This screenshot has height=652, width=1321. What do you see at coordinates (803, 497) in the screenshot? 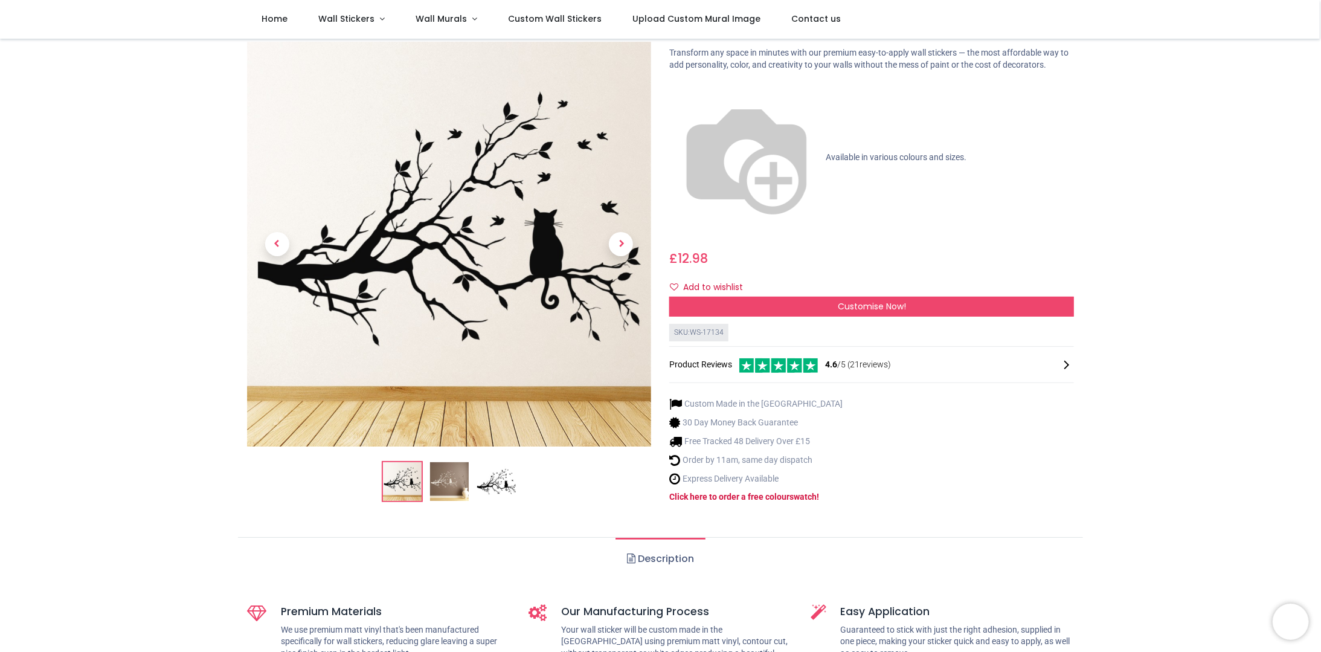
I see `a: swatch` at bounding box center [803, 497].